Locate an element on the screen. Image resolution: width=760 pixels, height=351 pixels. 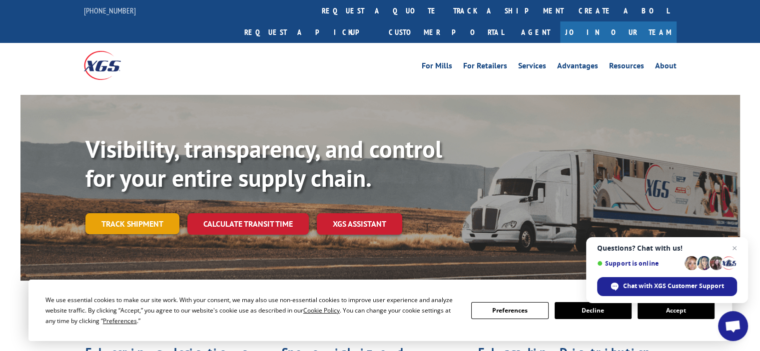
span: Cookie Policy is located at coordinates (321, 310).